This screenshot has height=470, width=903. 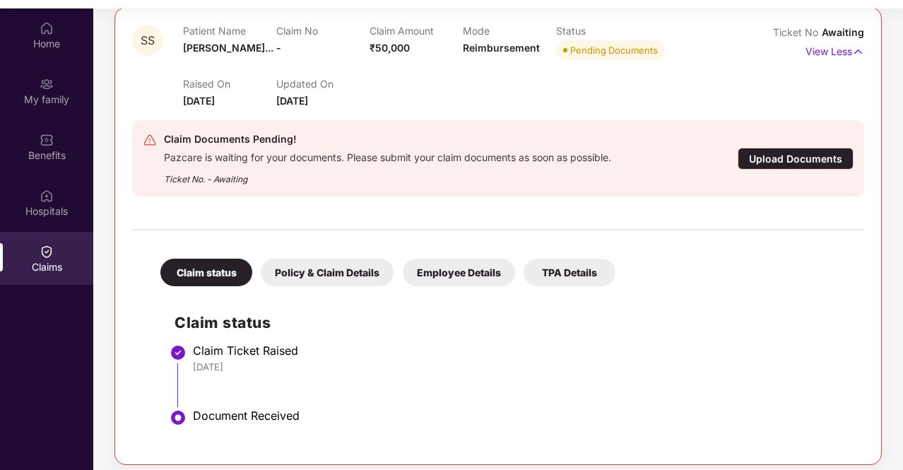 I want to click on span: Awaiting, so click(x=843, y=32).